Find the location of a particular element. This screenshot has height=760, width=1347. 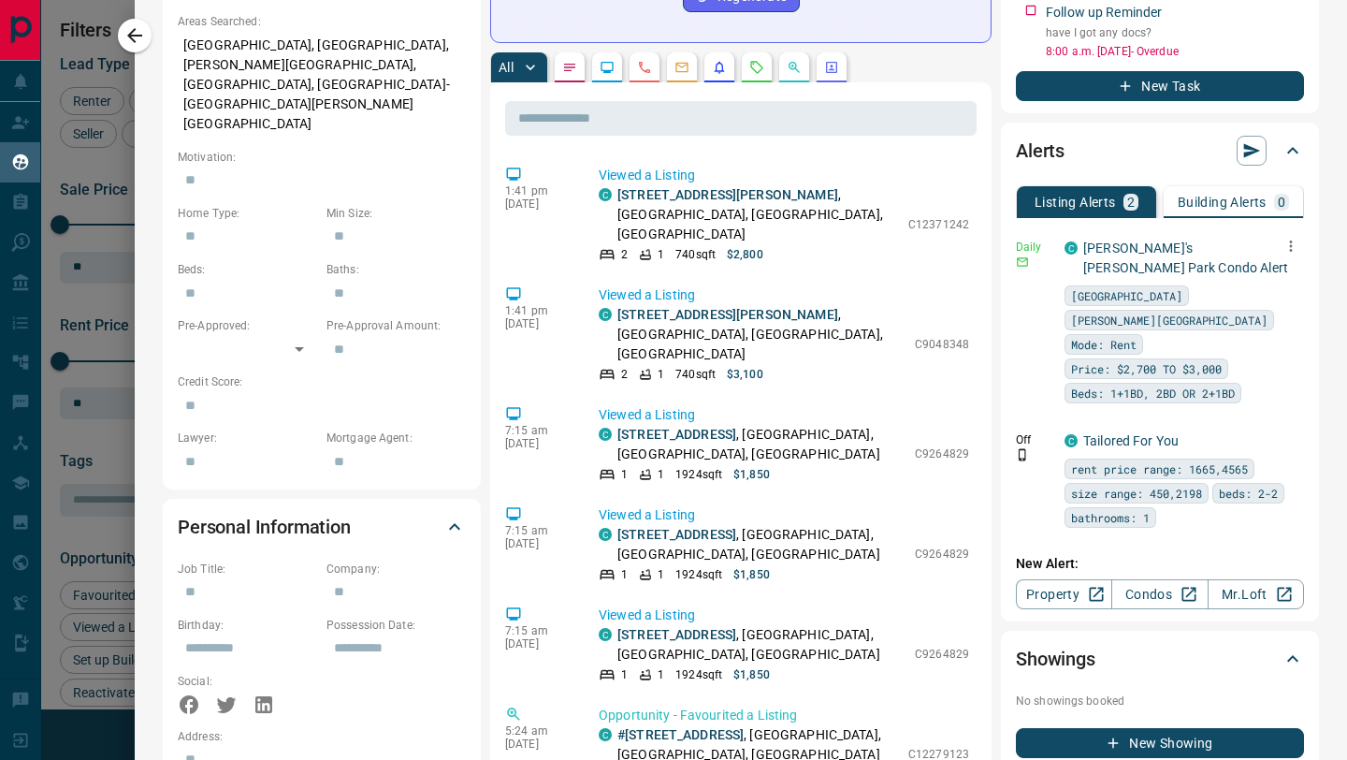

svg: Agent Actions is located at coordinates (832, 67).